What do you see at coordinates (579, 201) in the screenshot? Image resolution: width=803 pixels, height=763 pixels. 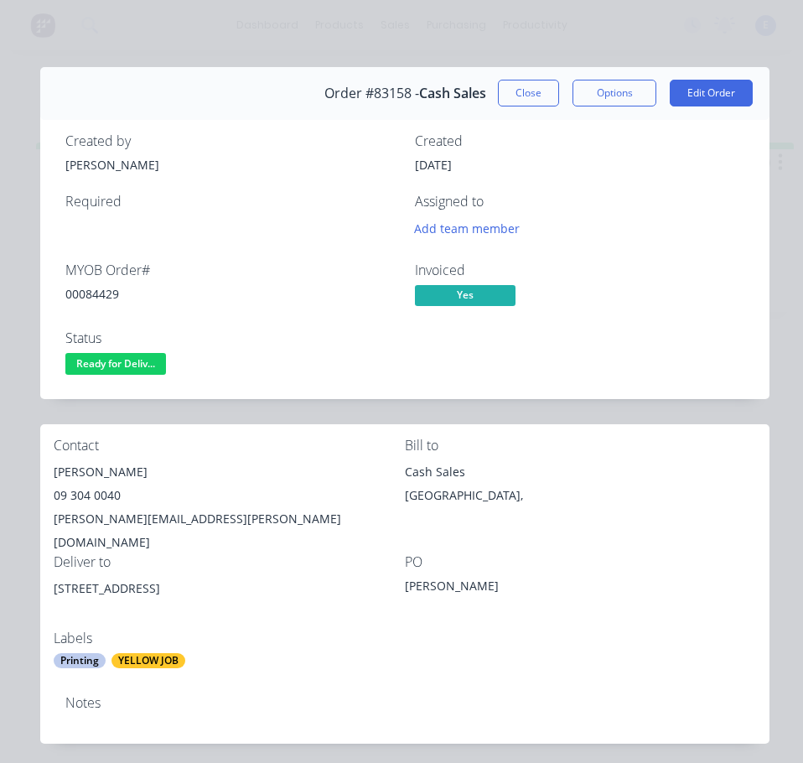 I see `div: Assigned to` at bounding box center [579, 201].